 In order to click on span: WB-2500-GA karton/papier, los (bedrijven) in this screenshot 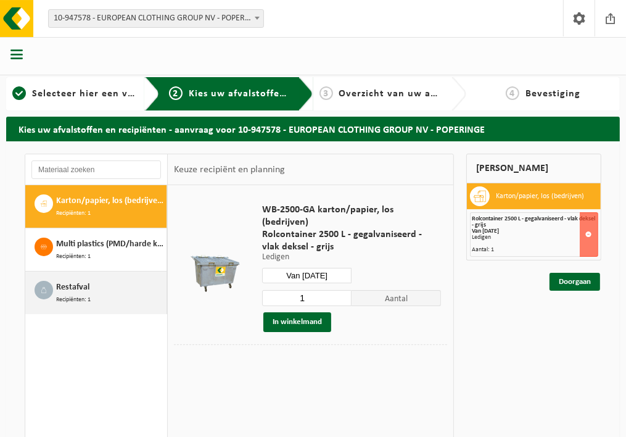, I will do `click(352, 216)`.